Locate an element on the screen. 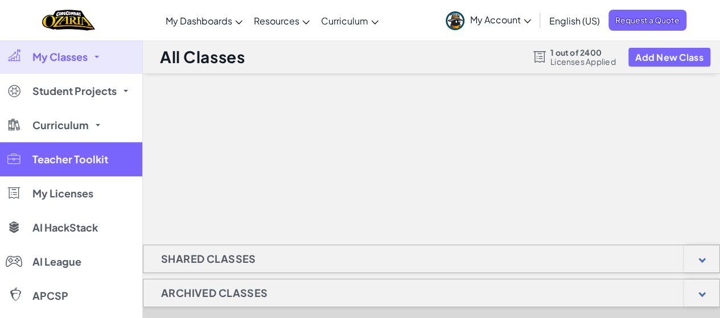 The height and width of the screenshot is (318, 720). span: Teacher Toolkit is located at coordinates (70, 159).